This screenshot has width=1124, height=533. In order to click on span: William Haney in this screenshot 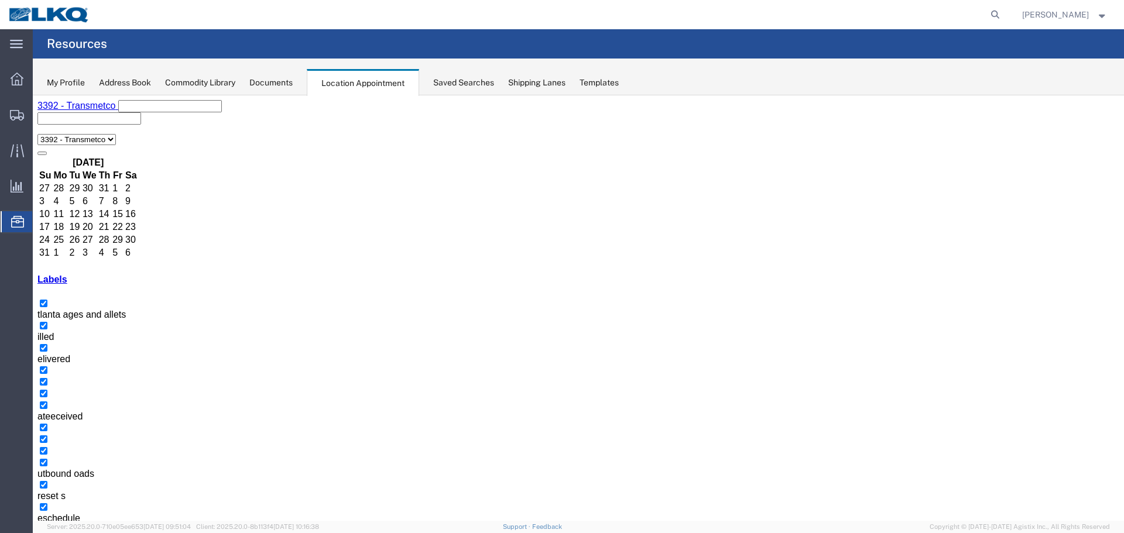, I will do `click(1056, 15)`.